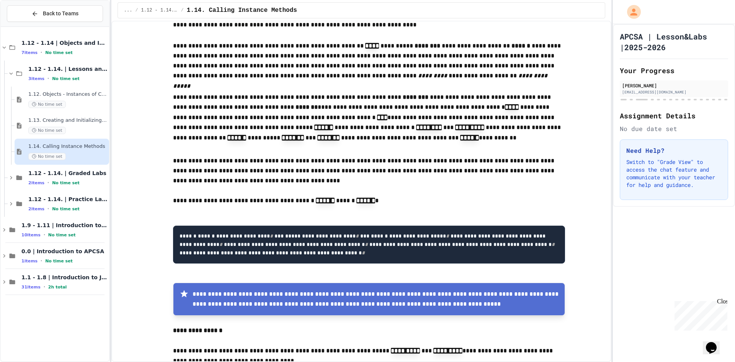 The height and width of the screenshot is (362, 735). What do you see at coordinates (68, 199) in the screenshot?
I see `span: 1.12 - 1.14. | Practice Labs` at bounding box center [68, 199].